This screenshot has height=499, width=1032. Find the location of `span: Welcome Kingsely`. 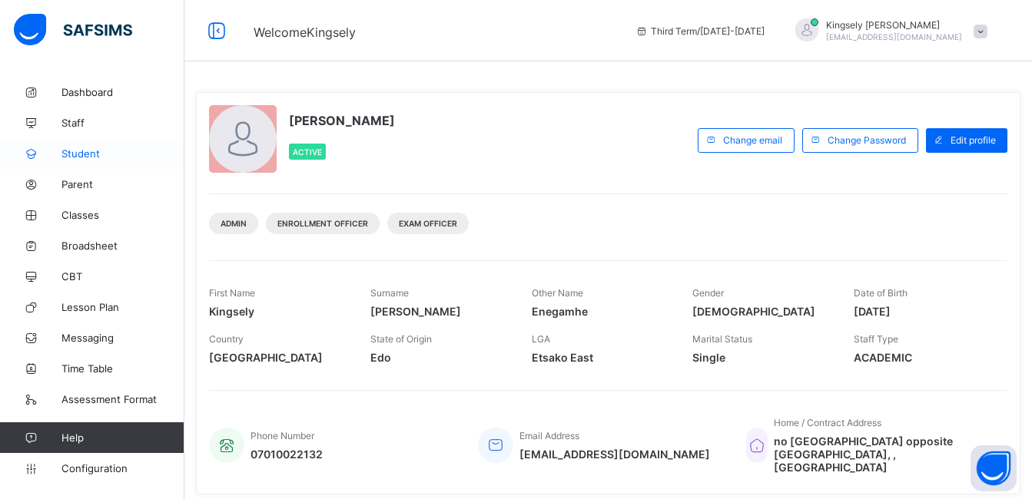

span: Welcome Kingsely is located at coordinates (304, 32).